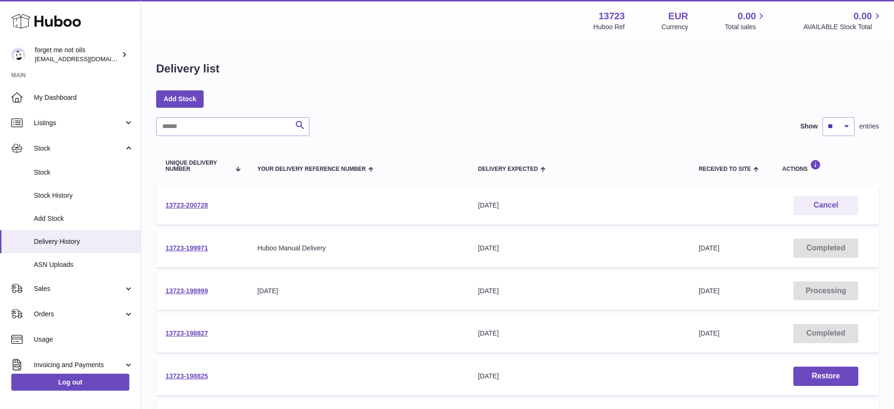 The width and height of the screenshot is (894, 409). Describe the element at coordinates (84, 195) in the screenshot. I see `span: Stock History` at that location.